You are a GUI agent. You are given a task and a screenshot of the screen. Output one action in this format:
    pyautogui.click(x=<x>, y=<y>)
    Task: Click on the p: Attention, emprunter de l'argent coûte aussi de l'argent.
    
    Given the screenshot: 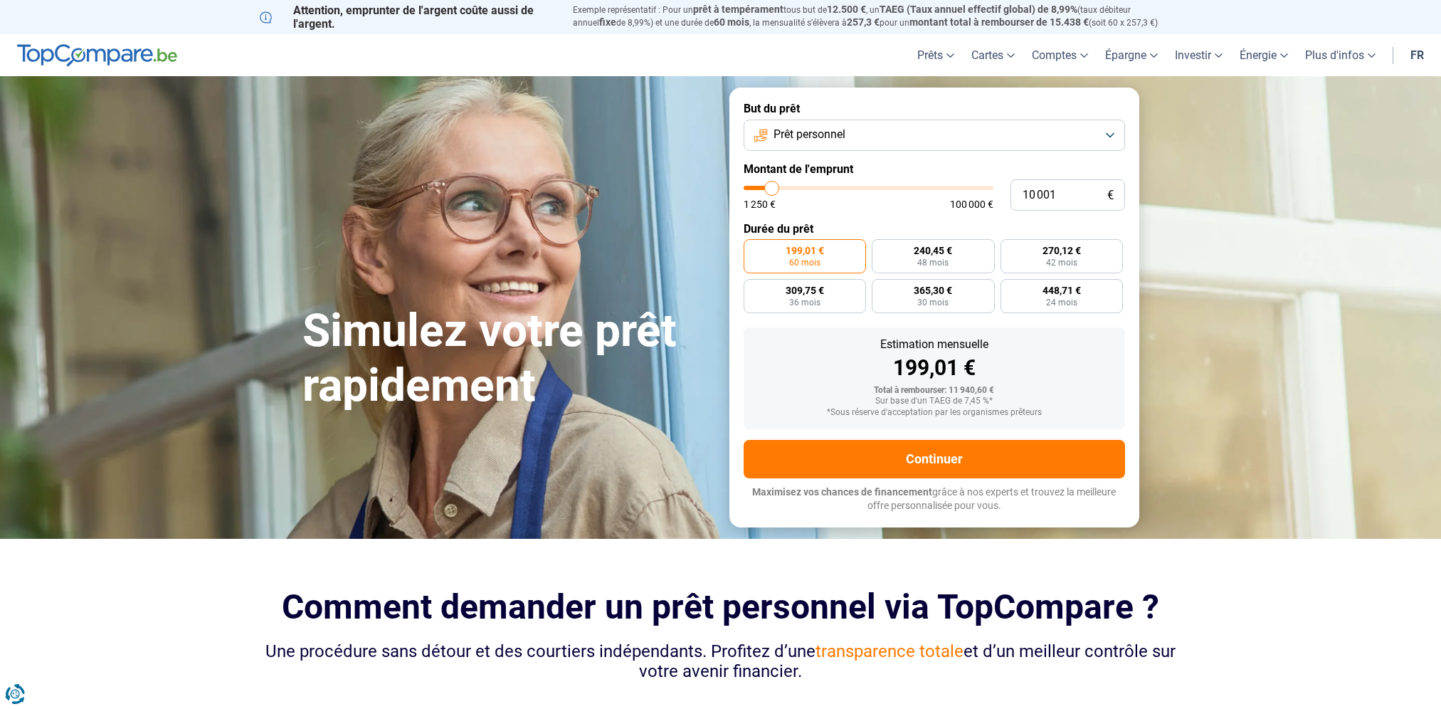 What is the action you would take?
    pyautogui.click(x=408, y=17)
    